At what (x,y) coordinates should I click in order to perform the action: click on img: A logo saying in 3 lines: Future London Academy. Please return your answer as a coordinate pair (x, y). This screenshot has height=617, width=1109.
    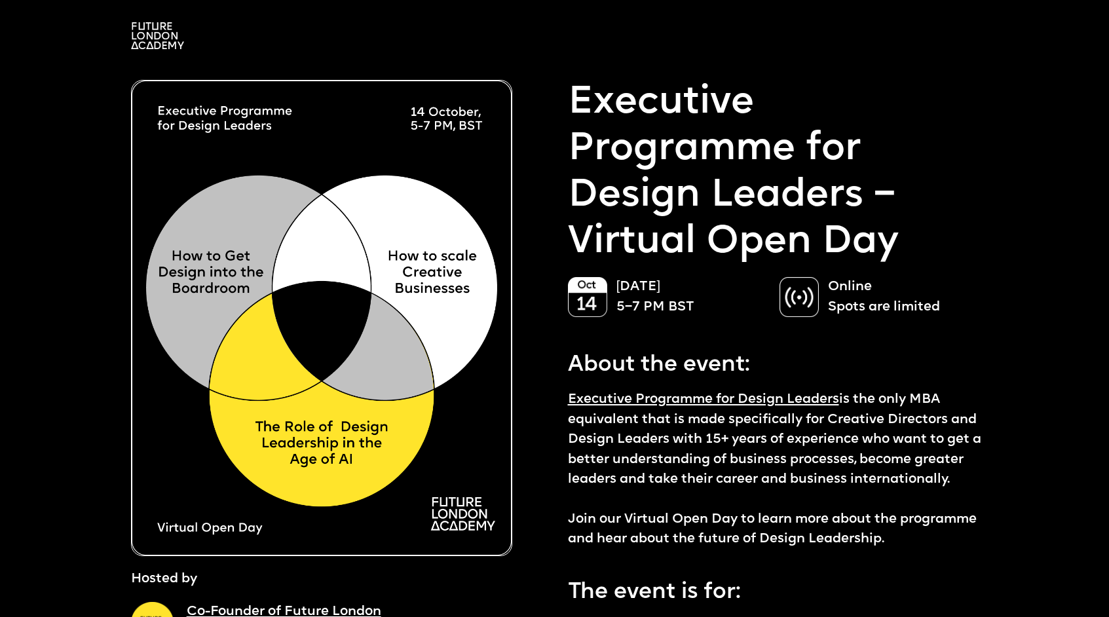
    Looking at the image, I should click on (157, 35).